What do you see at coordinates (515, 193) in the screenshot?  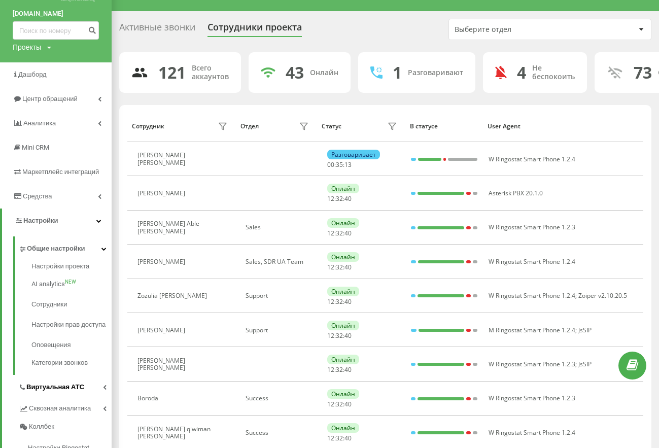 I see `span: Asterisk PBX 20.1.0` at bounding box center [515, 193].